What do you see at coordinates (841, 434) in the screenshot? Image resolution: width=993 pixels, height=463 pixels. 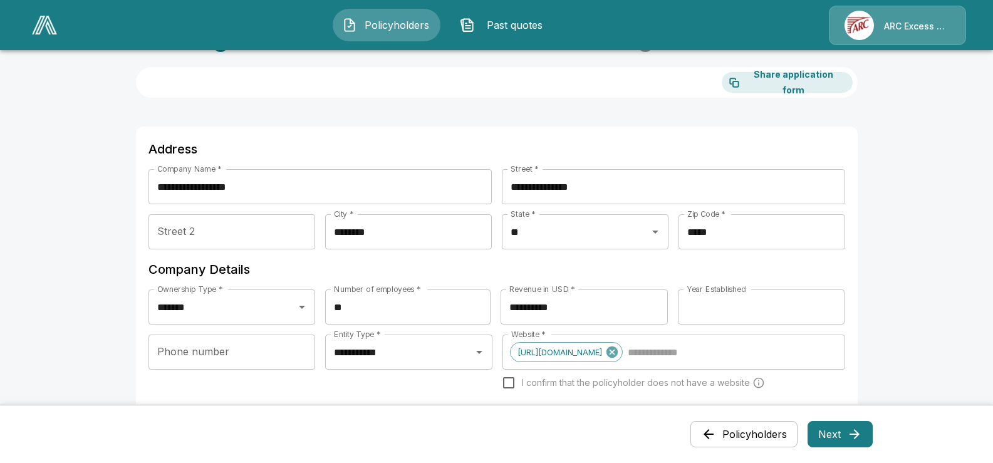 I see `button: Next` at bounding box center [841, 434].